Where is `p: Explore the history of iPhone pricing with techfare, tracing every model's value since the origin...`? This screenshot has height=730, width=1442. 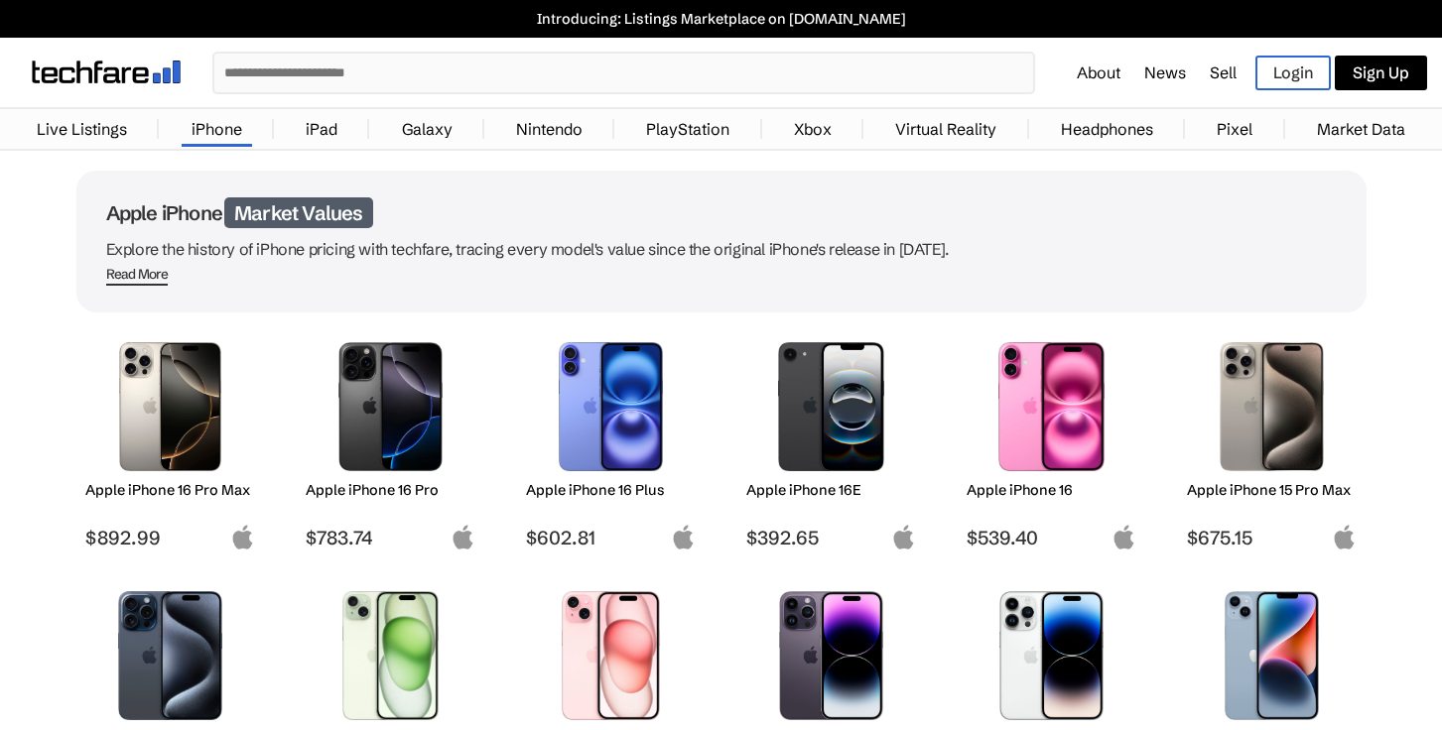 p: Explore the history of iPhone pricing with techfare, tracing every model's value since the origin... is located at coordinates (722, 249).